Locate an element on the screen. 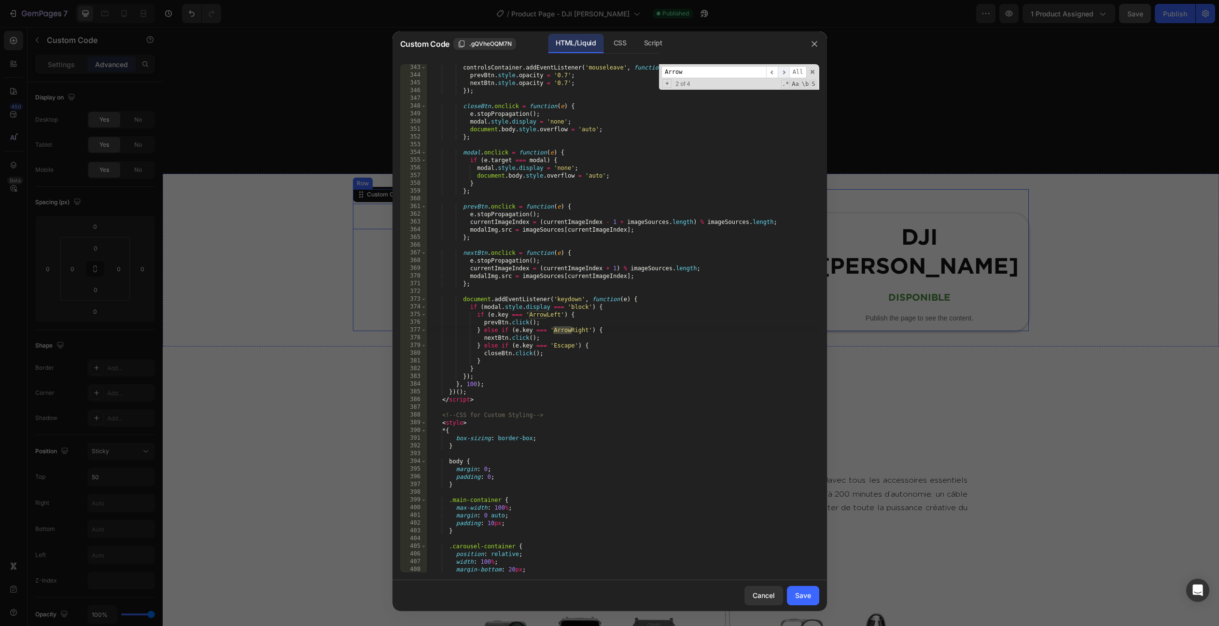  span: .gQVheOQM7N is located at coordinates (491, 44).